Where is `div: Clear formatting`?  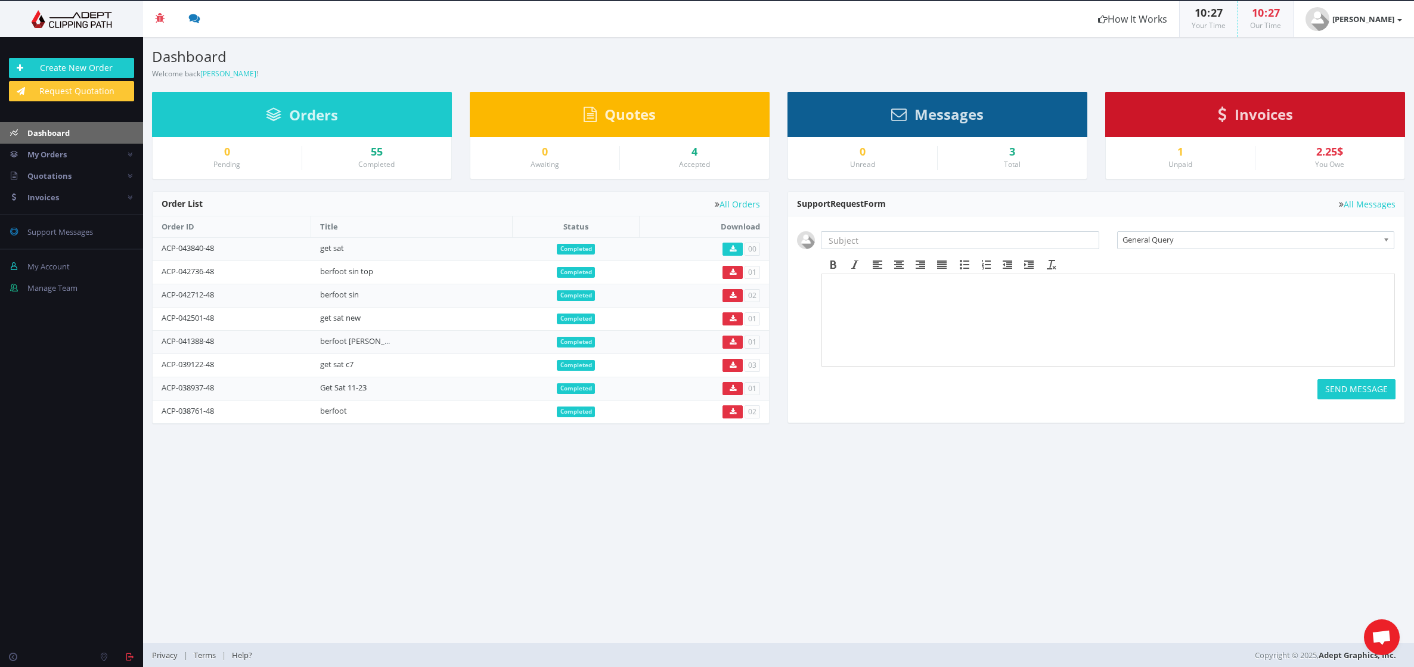 div: Clear formatting is located at coordinates (1052, 265).